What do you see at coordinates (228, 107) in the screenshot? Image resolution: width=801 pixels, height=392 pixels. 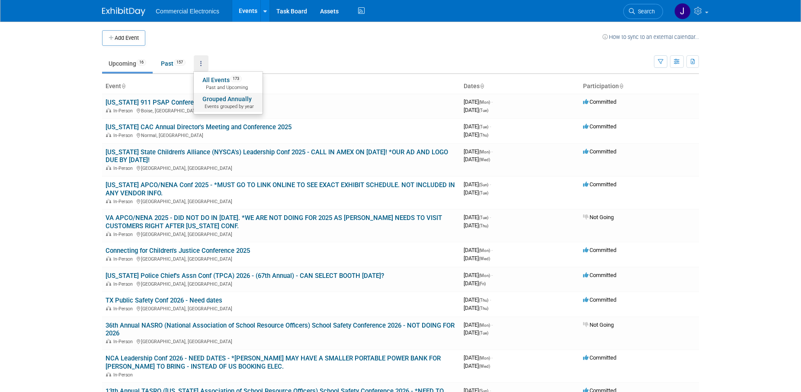 I see `span: Events grouped by year` at bounding box center [228, 107].